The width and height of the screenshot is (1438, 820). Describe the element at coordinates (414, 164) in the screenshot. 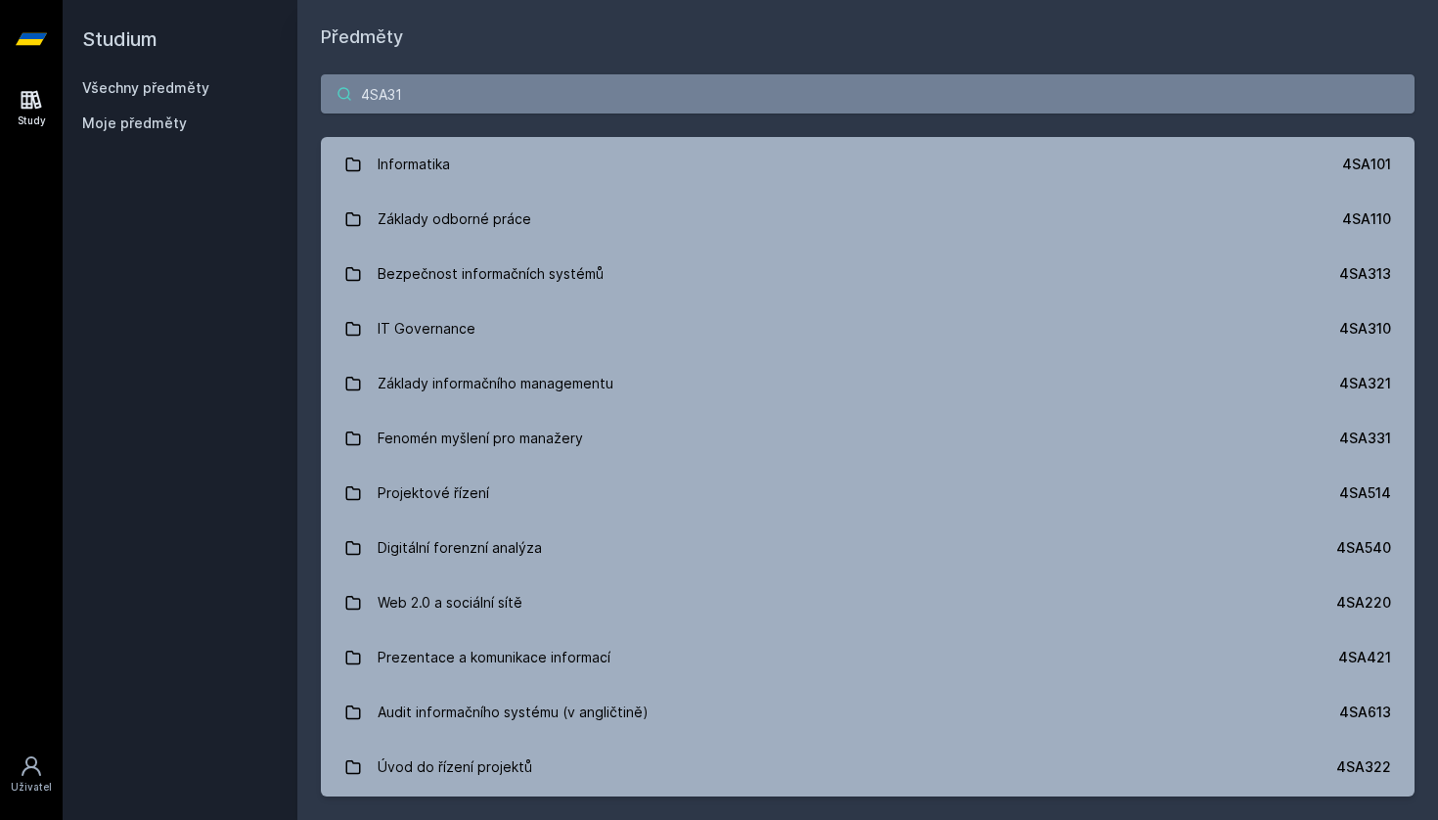

I see `div: Informatika` at that location.